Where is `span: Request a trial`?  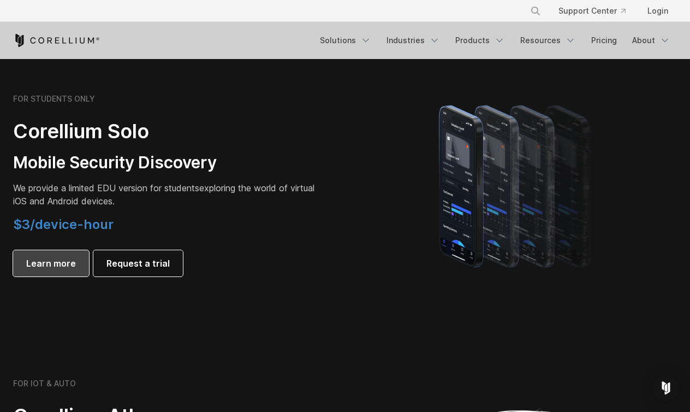
span: Request a trial is located at coordinates (138, 263).